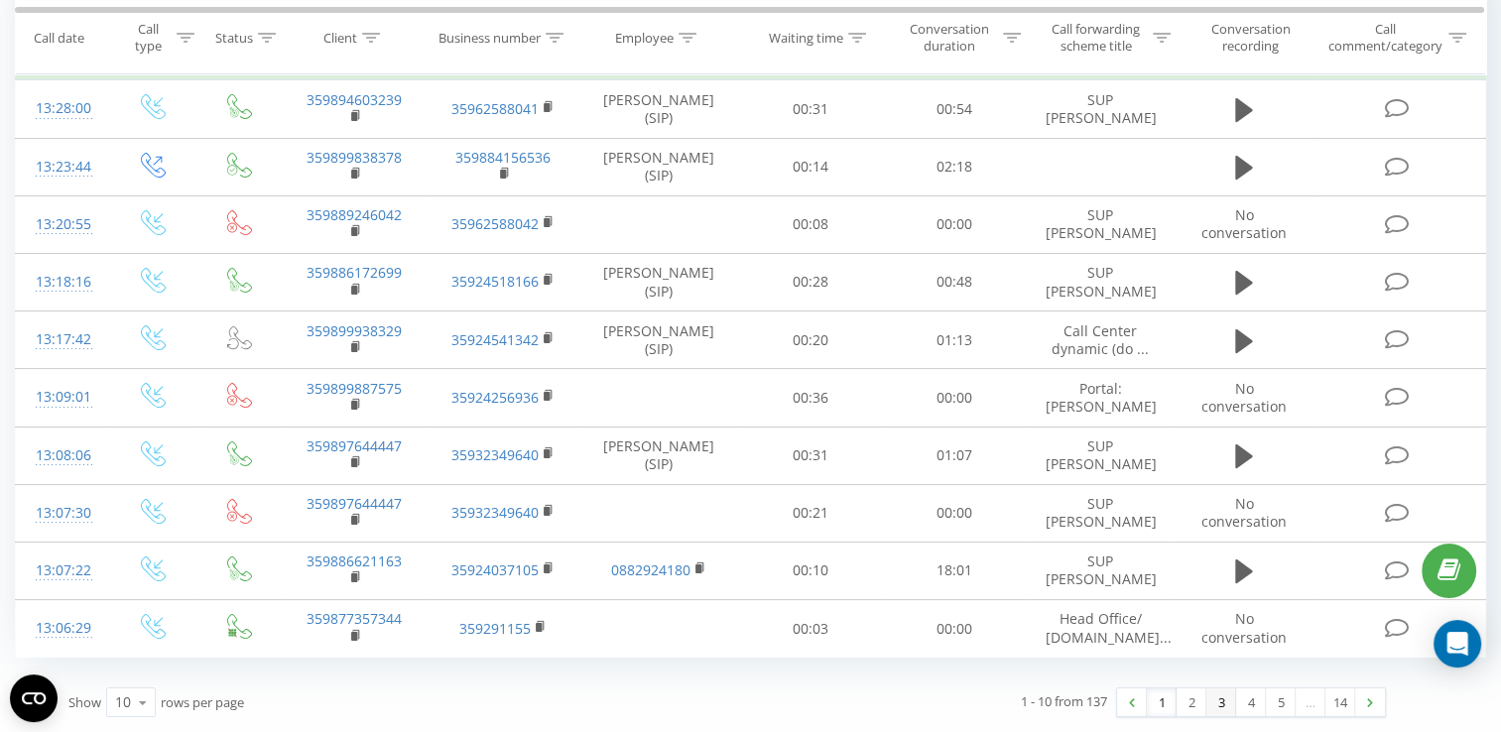 The image size is (1501, 732). Describe the element at coordinates (1095, 38) in the screenshot. I see `div: Call forwarding scheme title` at that location.